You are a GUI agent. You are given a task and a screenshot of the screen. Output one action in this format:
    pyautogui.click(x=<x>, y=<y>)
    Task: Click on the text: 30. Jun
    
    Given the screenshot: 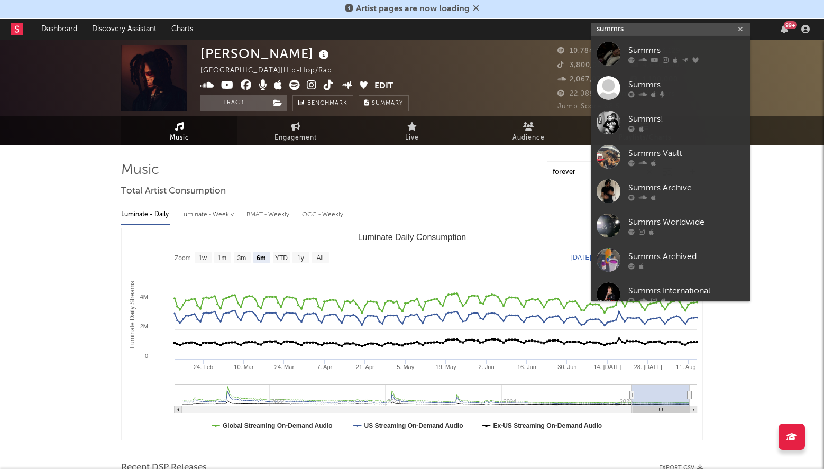 What is the action you would take?
    pyautogui.click(x=567, y=367)
    